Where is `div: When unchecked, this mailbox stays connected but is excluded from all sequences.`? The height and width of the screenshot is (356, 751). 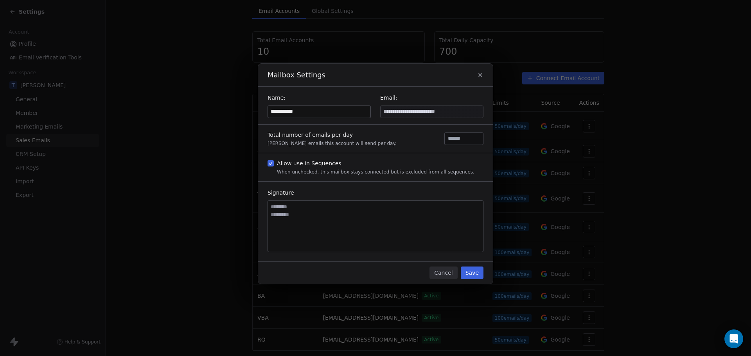
div: When unchecked, this mailbox stays connected but is excluded from all sequences. is located at coordinates (376, 172).